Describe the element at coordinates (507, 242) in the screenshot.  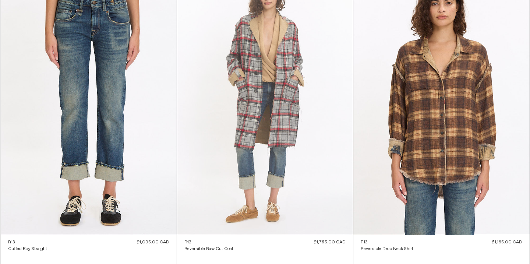
I see `div: $1,165.00 CAD` at that location.